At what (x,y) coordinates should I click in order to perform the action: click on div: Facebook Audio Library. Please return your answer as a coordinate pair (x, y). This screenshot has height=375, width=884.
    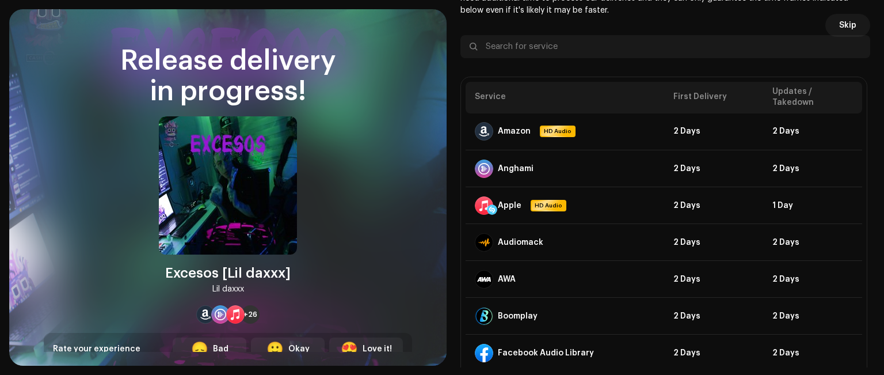
    Looking at the image, I should click on (546, 353).